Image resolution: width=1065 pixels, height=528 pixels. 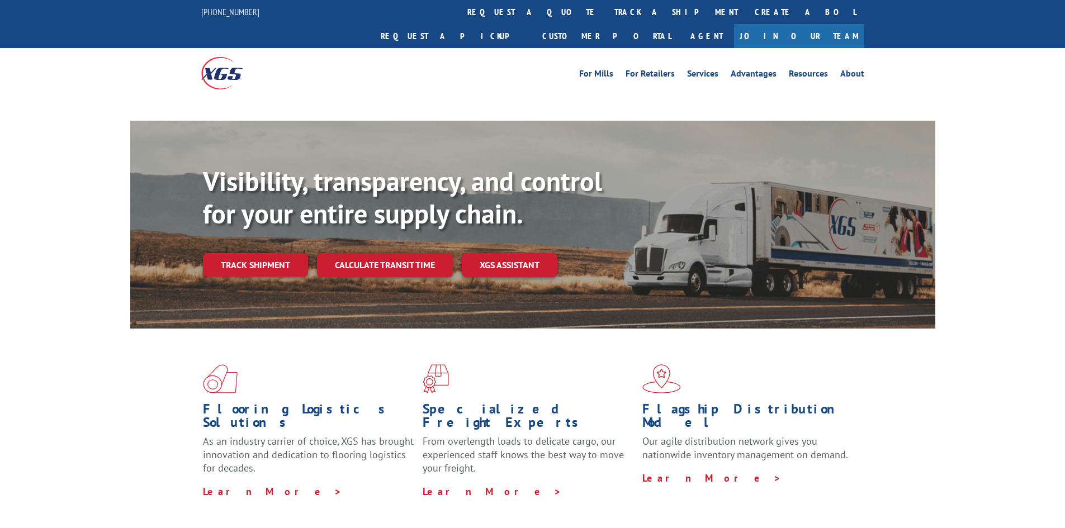 What do you see at coordinates (308, 455) in the screenshot?
I see `span: As an industry carrier of choice, XGS has brought innovation and dedication to flooring logistics...` at bounding box center [308, 455].